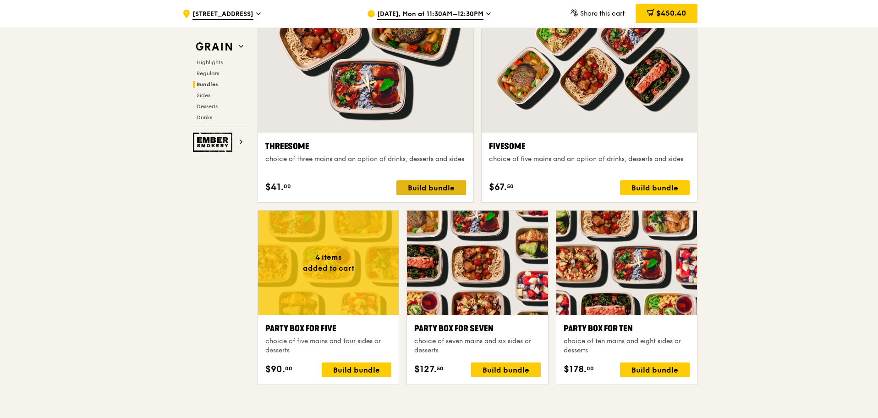 This screenshot has height=418, width=878. I want to click on div: Fivesome, so click(590, 146).